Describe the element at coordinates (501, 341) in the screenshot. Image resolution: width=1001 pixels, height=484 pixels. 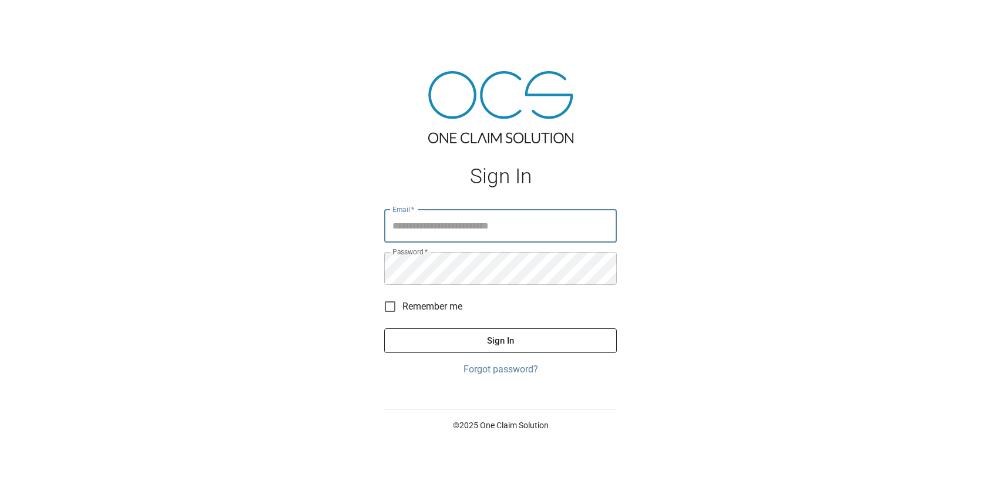
I see `button: Sign In` at that location.